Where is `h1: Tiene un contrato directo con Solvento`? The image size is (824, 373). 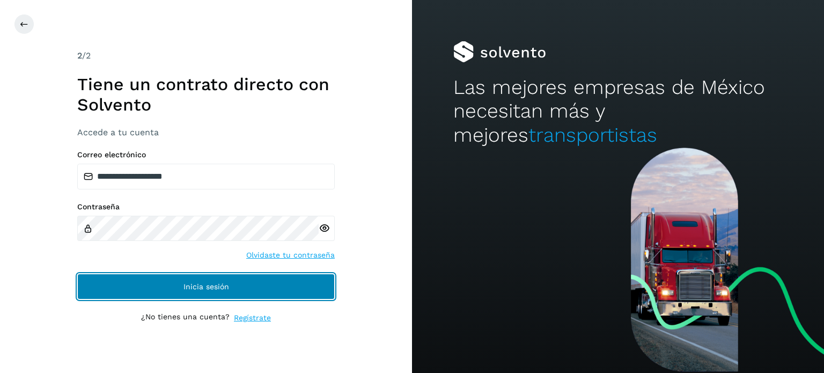 h1: Tiene un contrato directo con Solvento is located at coordinates (206, 94).